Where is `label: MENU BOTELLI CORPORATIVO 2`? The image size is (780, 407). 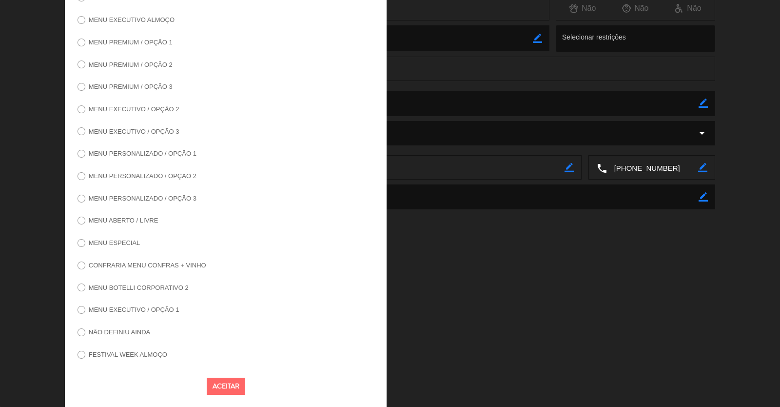 label: MENU BOTELLI CORPORATIVO 2 is located at coordinates (138, 287).